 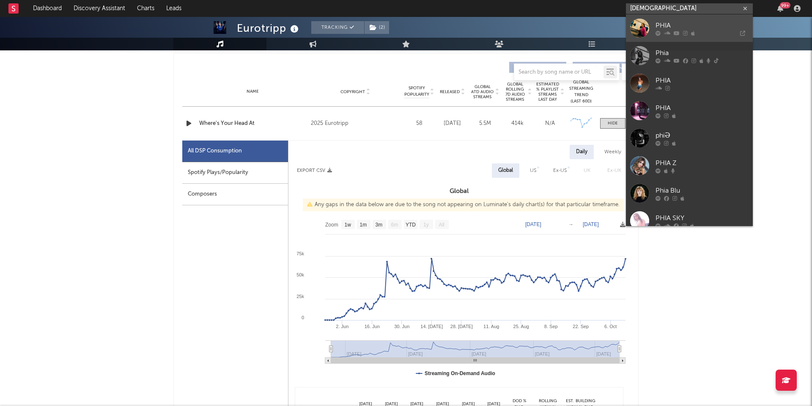 What do you see at coordinates (505, 170) in the screenshot?
I see `div: Global` at bounding box center [505, 170].